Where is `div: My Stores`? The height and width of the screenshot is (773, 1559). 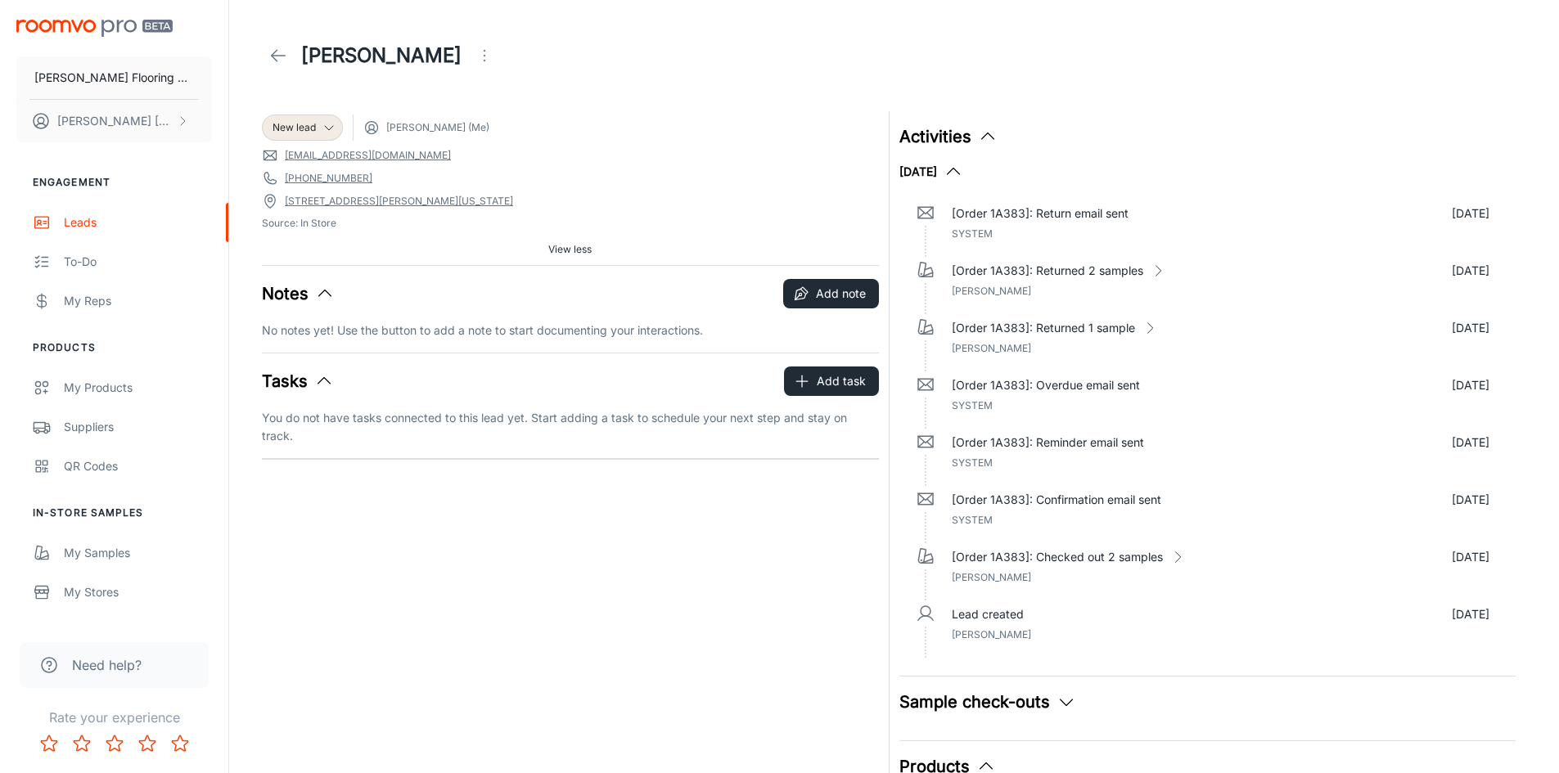
div: My Stores is located at coordinates (138, 593).